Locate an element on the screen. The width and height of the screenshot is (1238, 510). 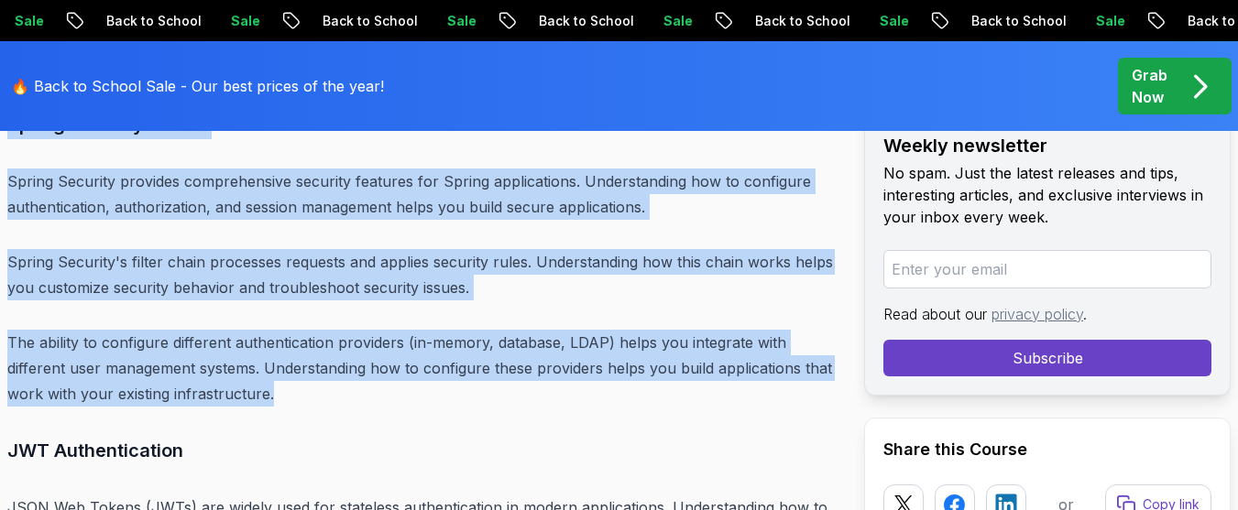
p: Spring Security's filter chain processes requests and applies security rules. Understanding how t... is located at coordinates (420, 275).